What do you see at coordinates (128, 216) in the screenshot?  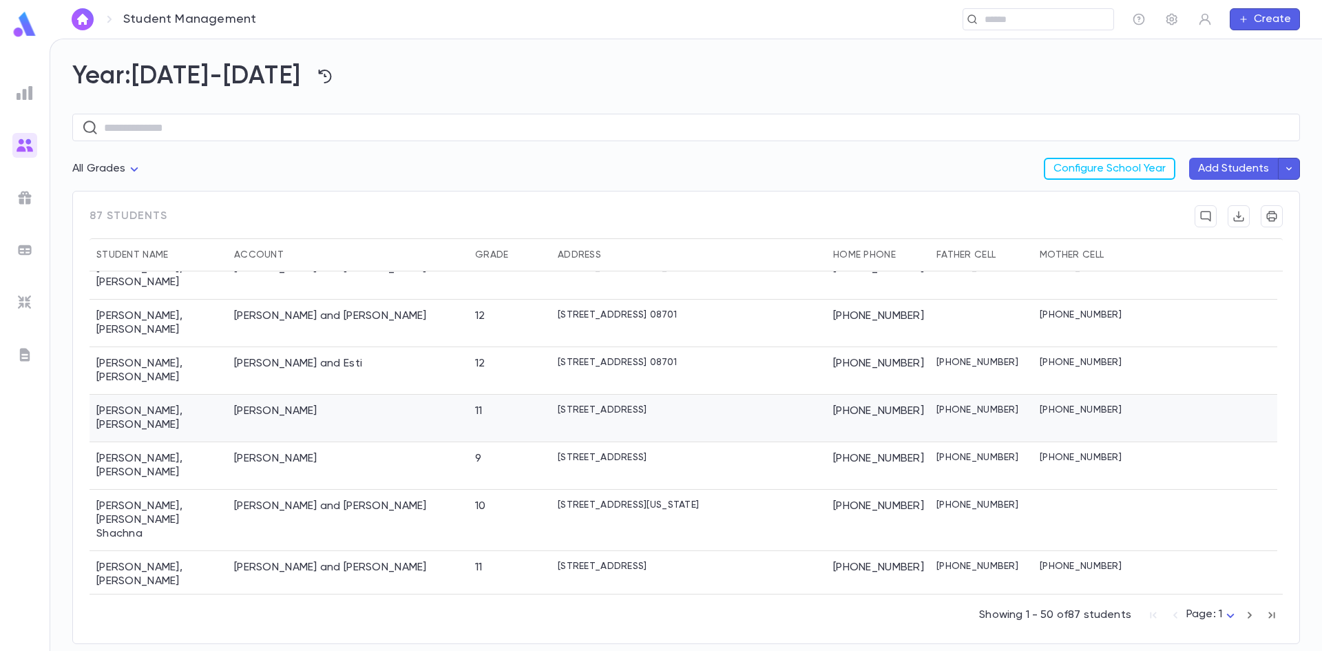 I see `span: 87 students` at bounding box center [128, 216].